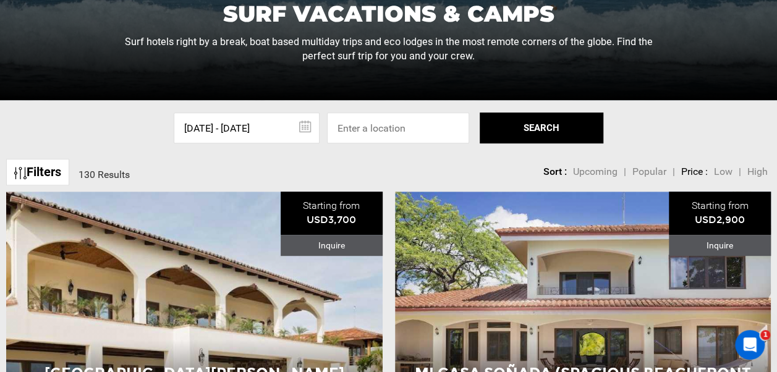  Describe the element at coordinates (20, 173) in the screenshot. I see `img: btn-icon.svg` at that location.